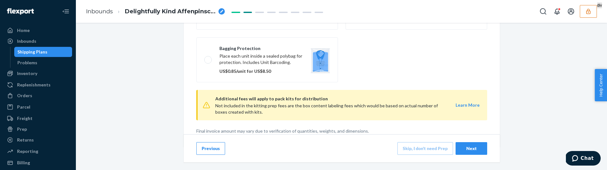  Describe the element at coordinates (27, 73) in the screenshot. I see `div: Inventory` at that location.